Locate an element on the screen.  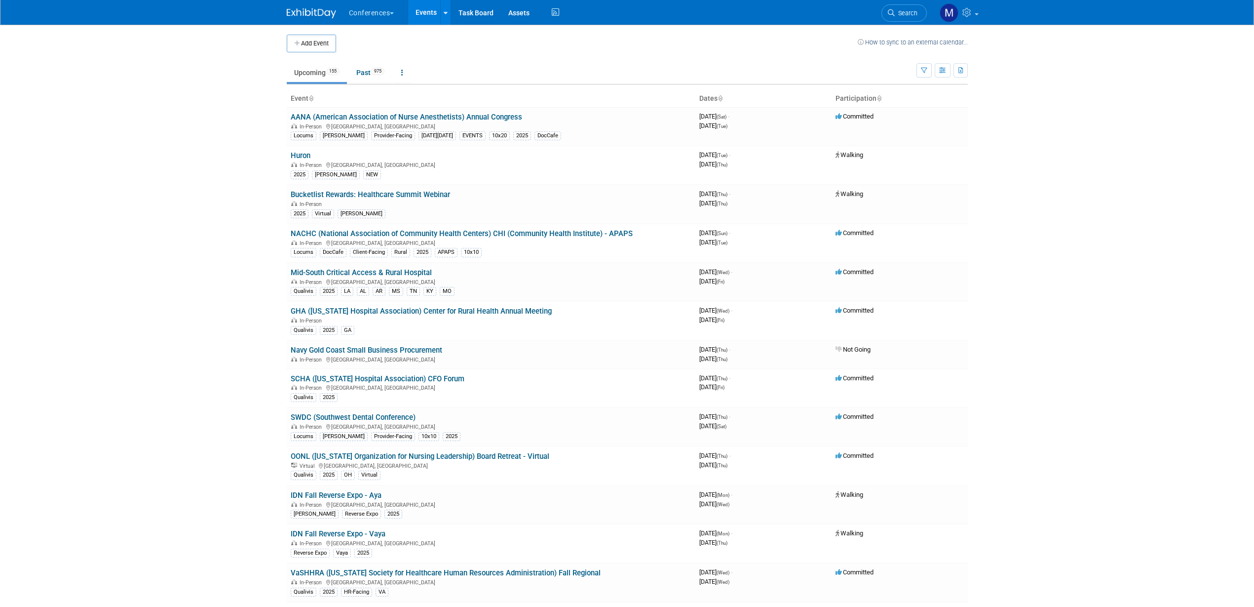
div: APAPS is located at coordinates (446, 252).